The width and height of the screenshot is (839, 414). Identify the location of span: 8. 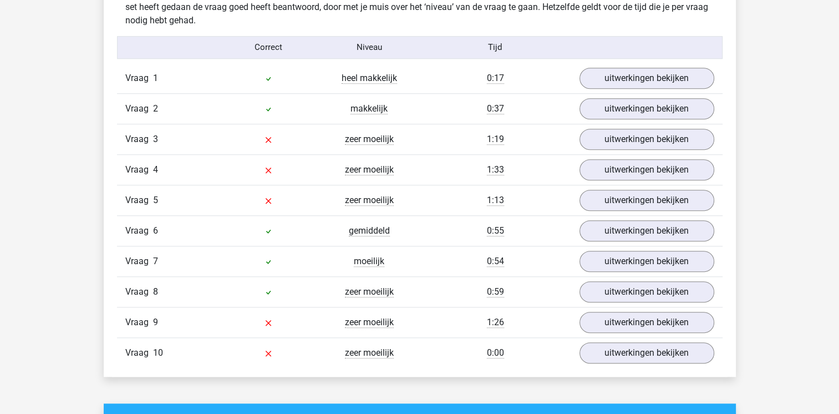
(155, 291).